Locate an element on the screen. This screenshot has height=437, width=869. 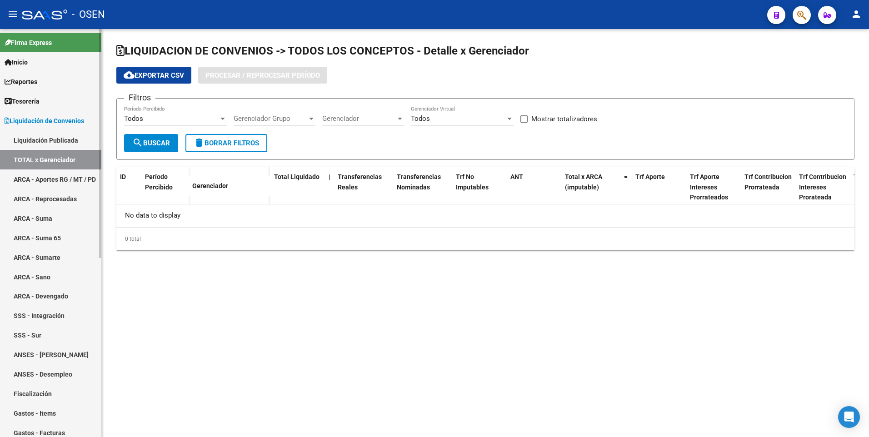
datatable-header-cell: ANT is located at coordinates (534, 187).